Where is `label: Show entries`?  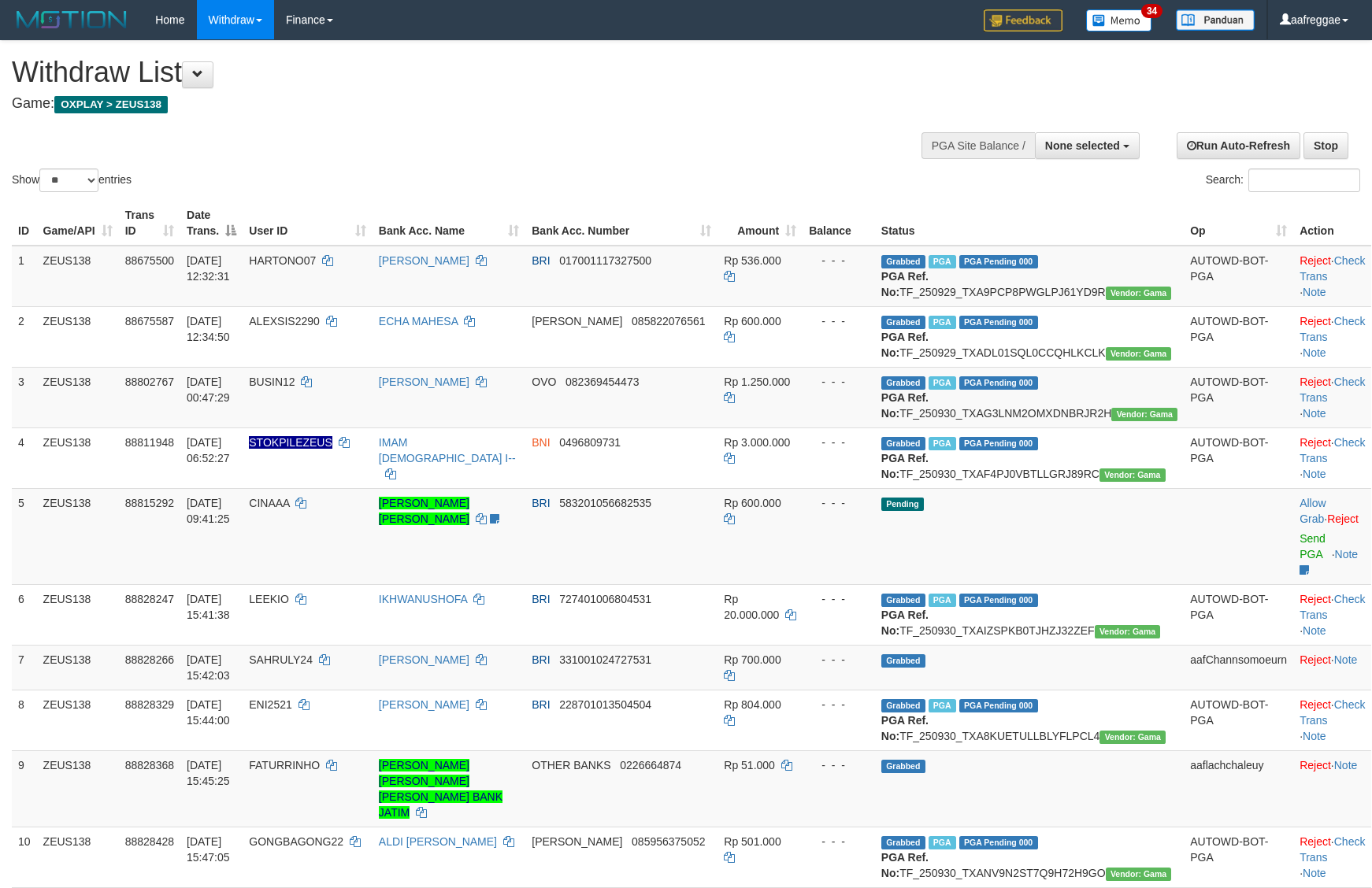
label: Show entries is located at coordinates (72, 180).